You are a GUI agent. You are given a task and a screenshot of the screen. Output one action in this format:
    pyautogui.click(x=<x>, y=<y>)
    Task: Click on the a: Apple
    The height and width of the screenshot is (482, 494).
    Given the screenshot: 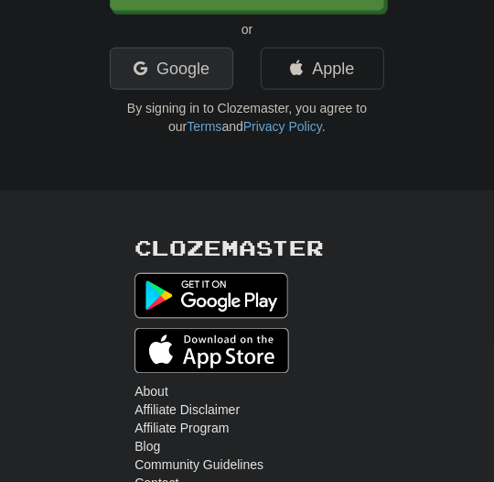 What is the action you would take?
    pyautogui.click(x=322, y=69)
    